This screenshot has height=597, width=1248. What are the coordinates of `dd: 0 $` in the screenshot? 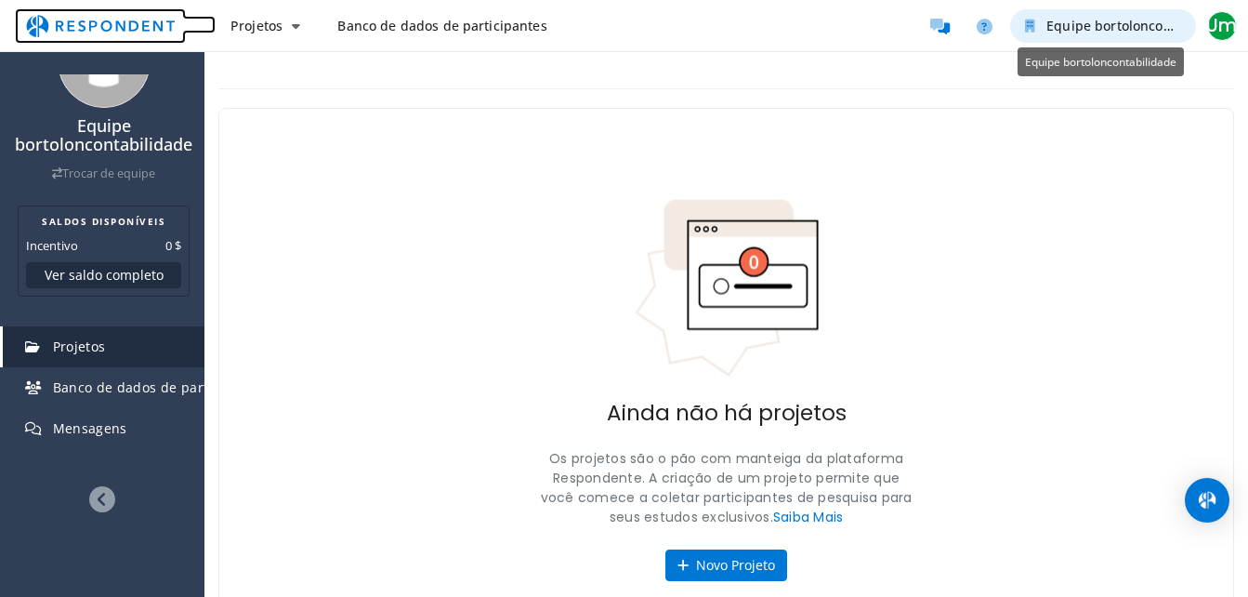 It's located at (173, 245).